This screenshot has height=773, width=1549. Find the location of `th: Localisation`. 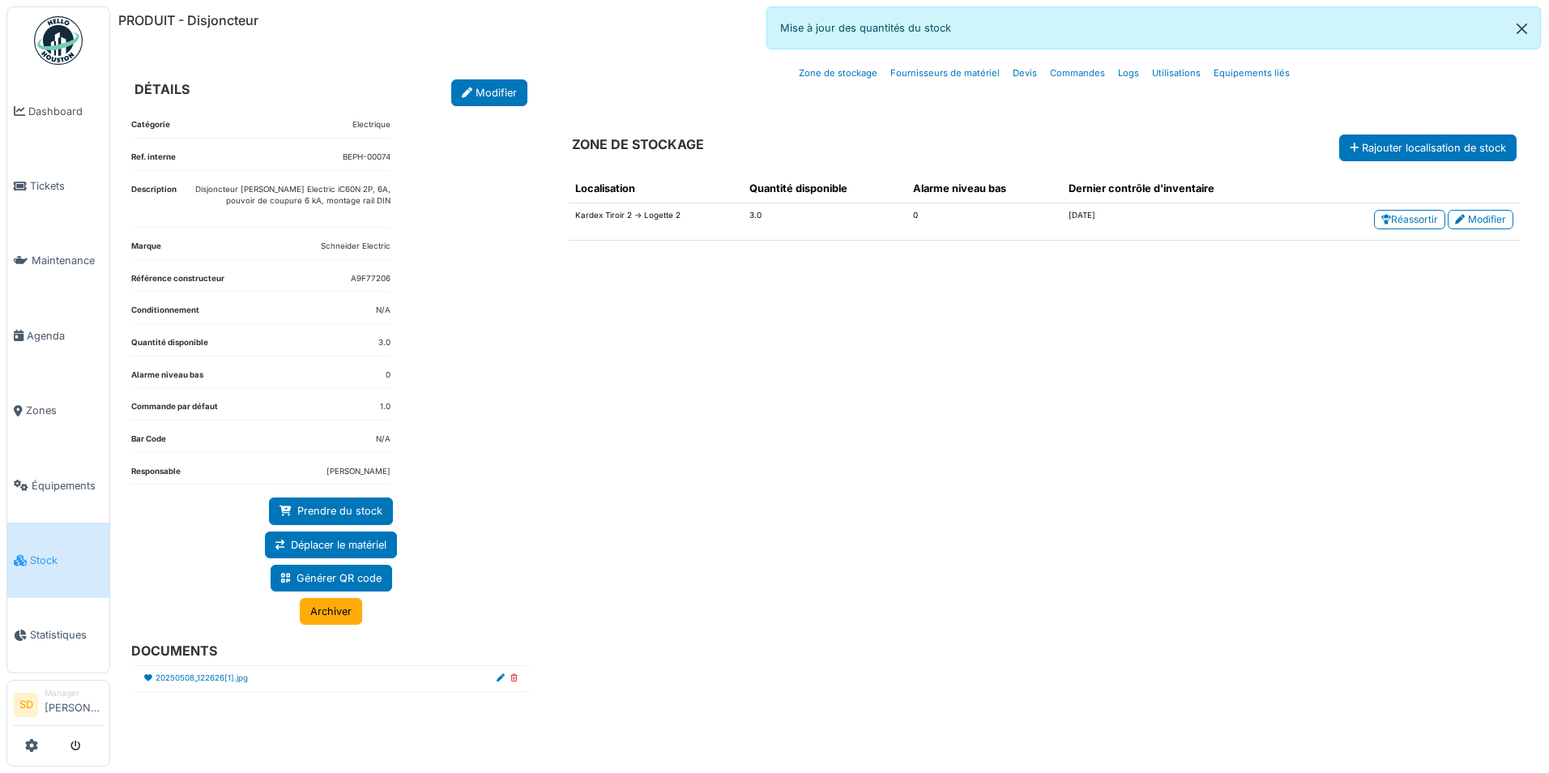

th: Localisation is located at coordinates (655, 189).